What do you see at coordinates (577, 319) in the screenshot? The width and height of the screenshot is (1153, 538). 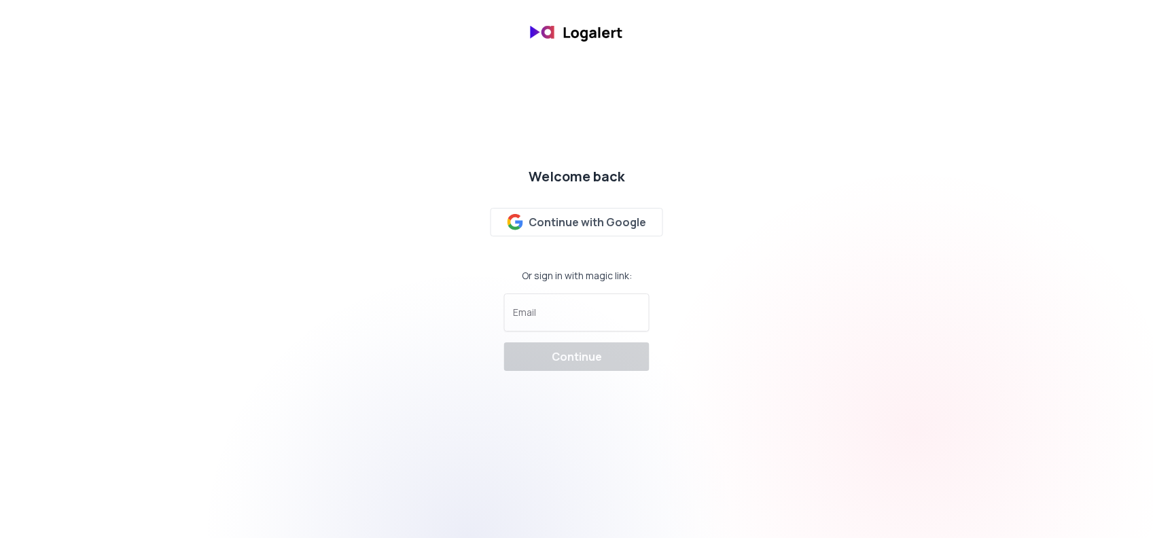 I see `input: Email` at bounding box center [577, 319].